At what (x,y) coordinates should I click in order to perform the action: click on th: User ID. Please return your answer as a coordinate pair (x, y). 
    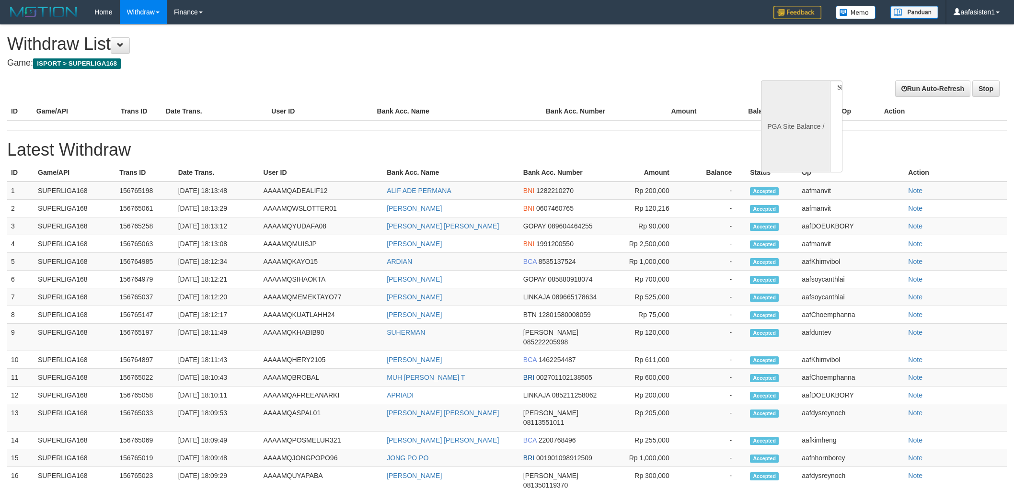
    Looking at the image, I should click on (321, 172).